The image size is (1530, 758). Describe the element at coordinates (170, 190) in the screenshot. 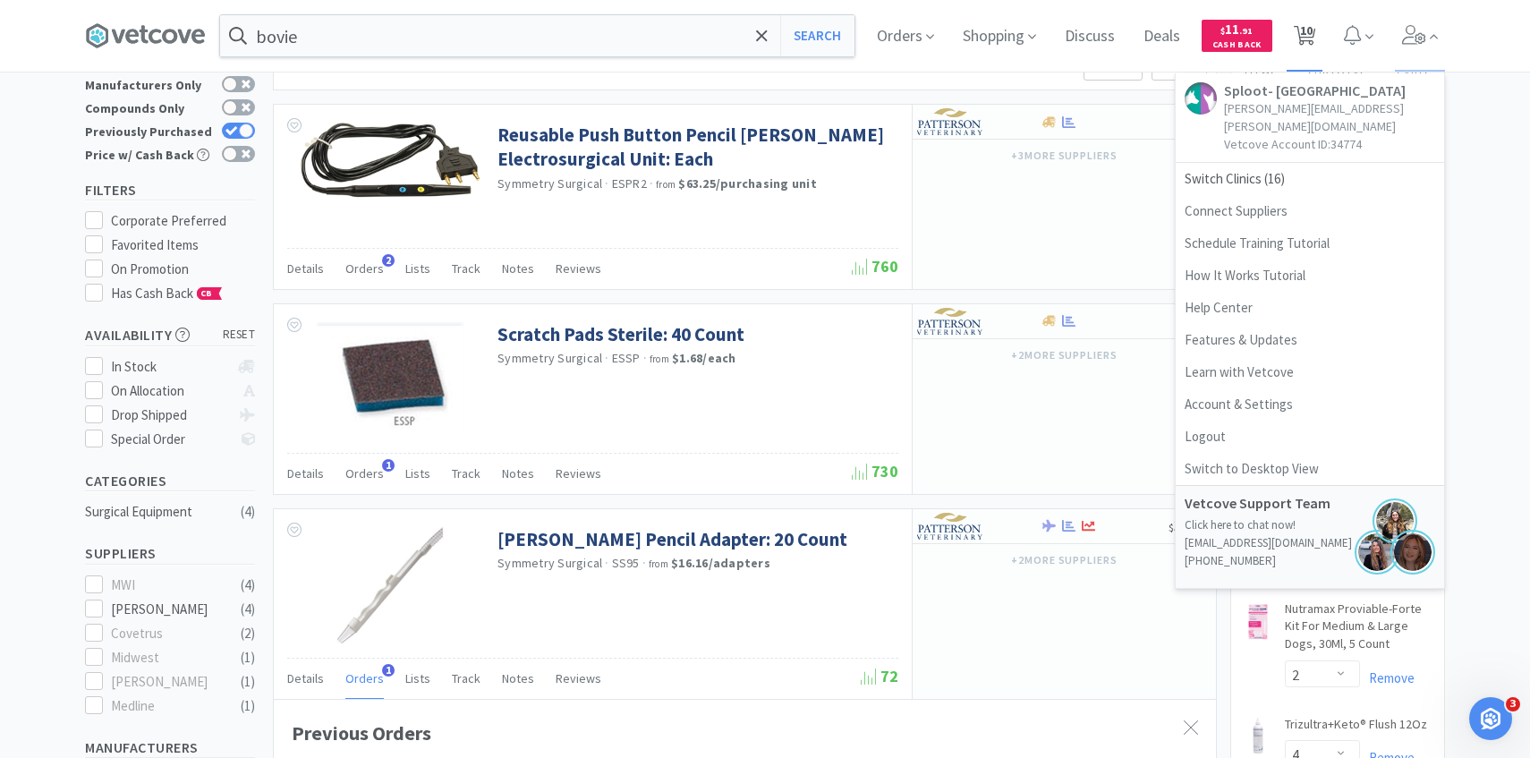

I see `h5: Filters` at that location.